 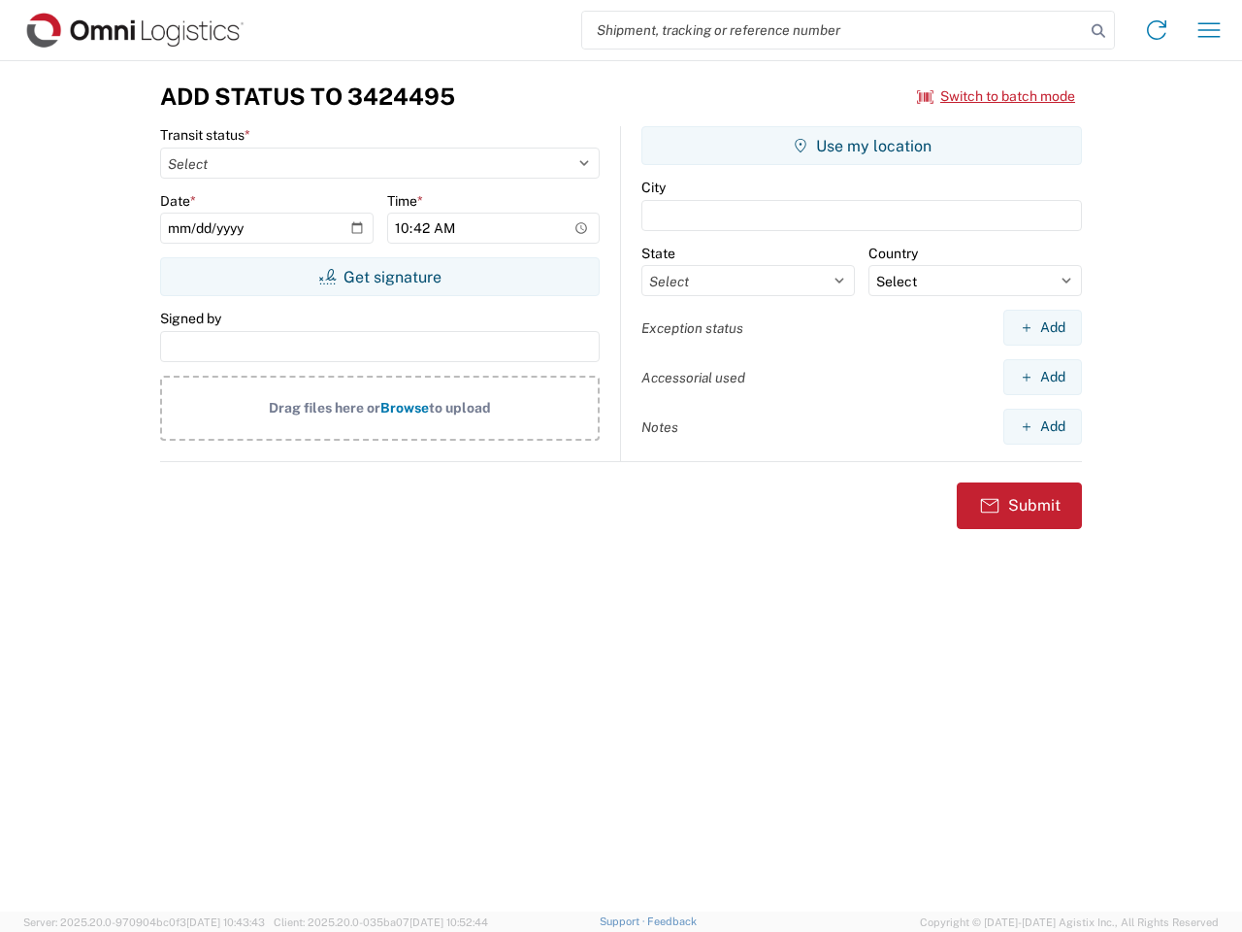 What do you see at coordinates (380, 922) in the screenshot?
I see `span: Client: 2025.20.0-035ba07` at bounding box center [380, 922].